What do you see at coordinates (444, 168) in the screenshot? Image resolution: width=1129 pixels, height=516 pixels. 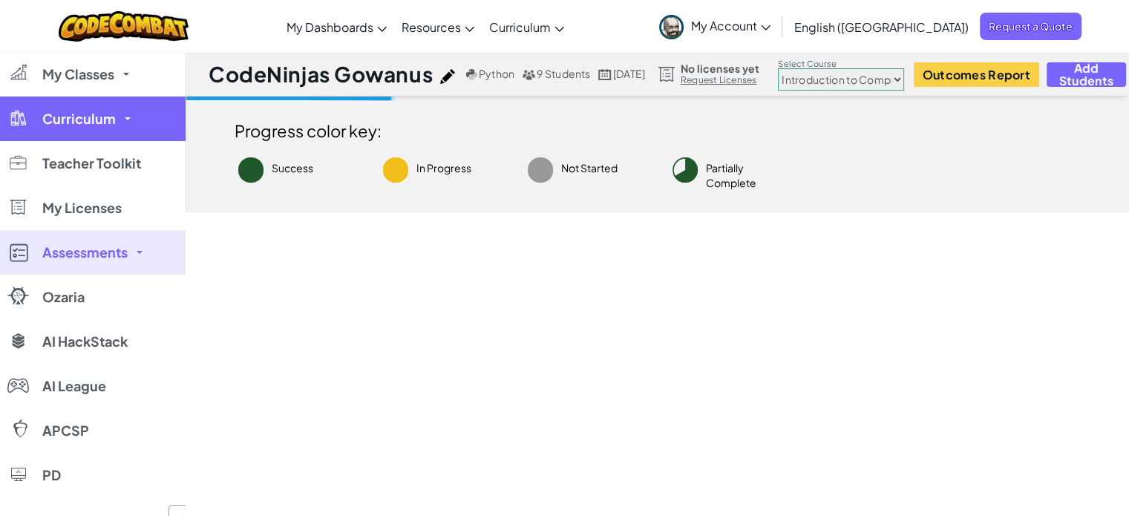 I see `span: In Progress` at bounding box center [444, 168].